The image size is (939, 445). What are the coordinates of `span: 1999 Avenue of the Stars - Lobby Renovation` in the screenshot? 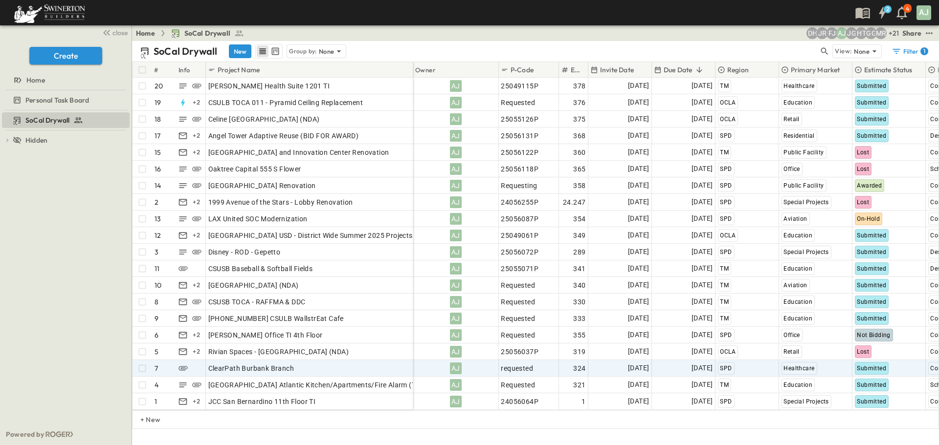 It's located at (281, 202).